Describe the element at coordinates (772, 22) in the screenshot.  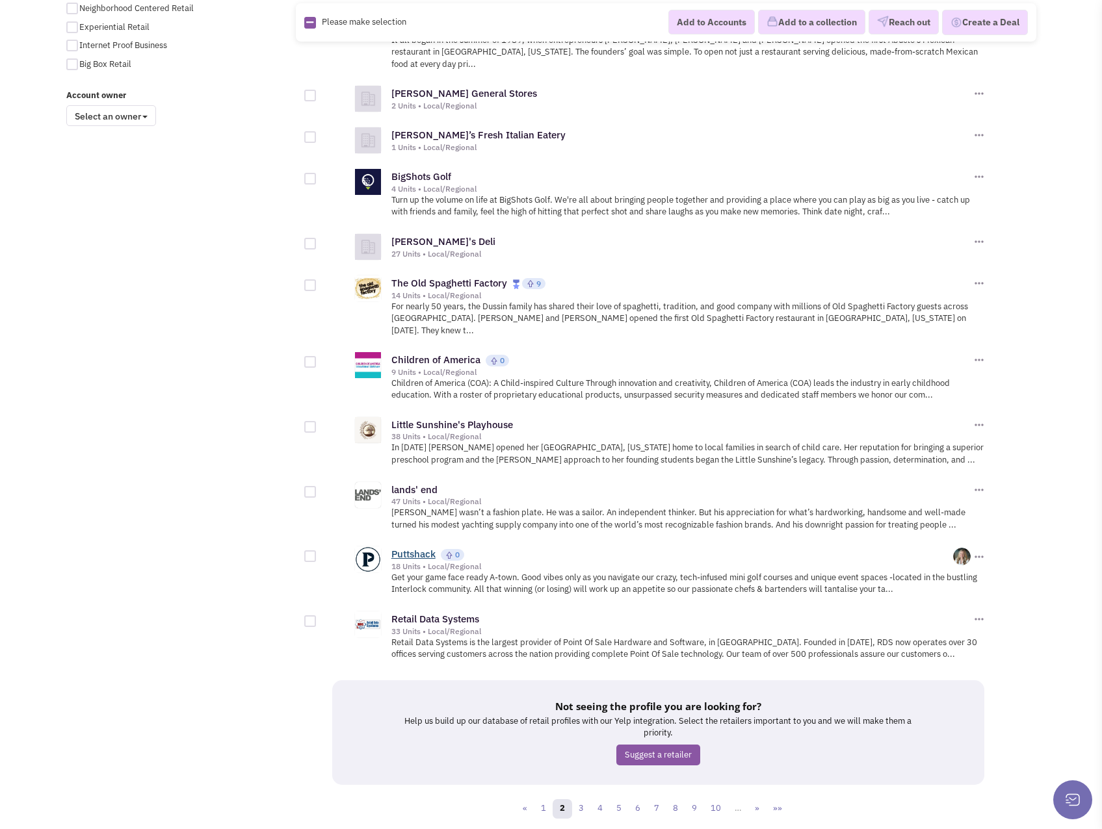
I see `img: icon-collection-lavender.png` at that location.